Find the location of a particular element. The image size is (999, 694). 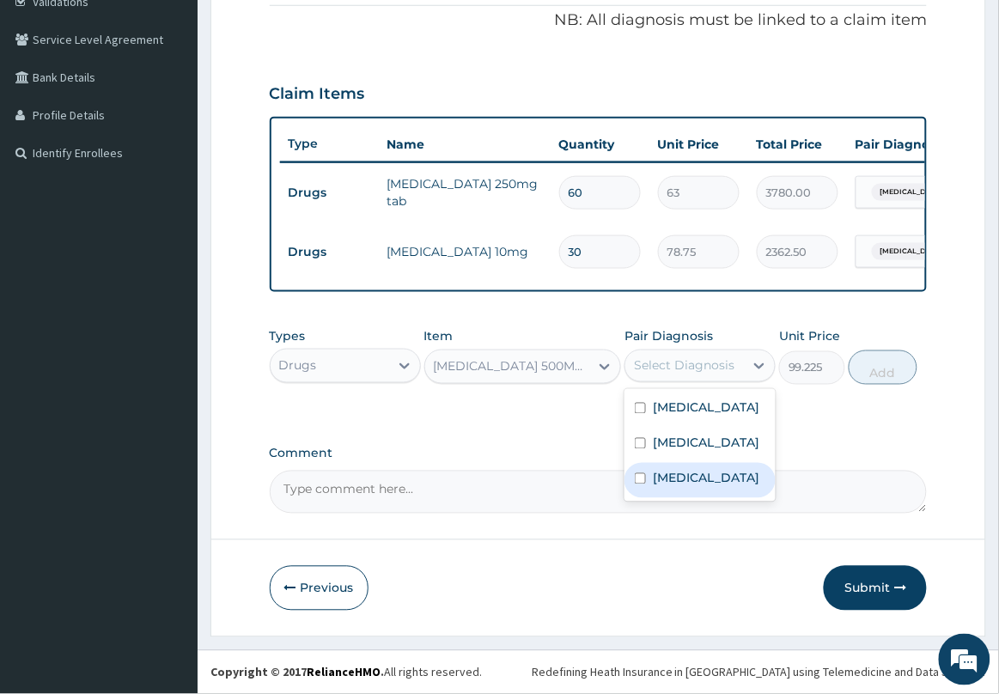

label: Comment is located at coordinates (598, 453).